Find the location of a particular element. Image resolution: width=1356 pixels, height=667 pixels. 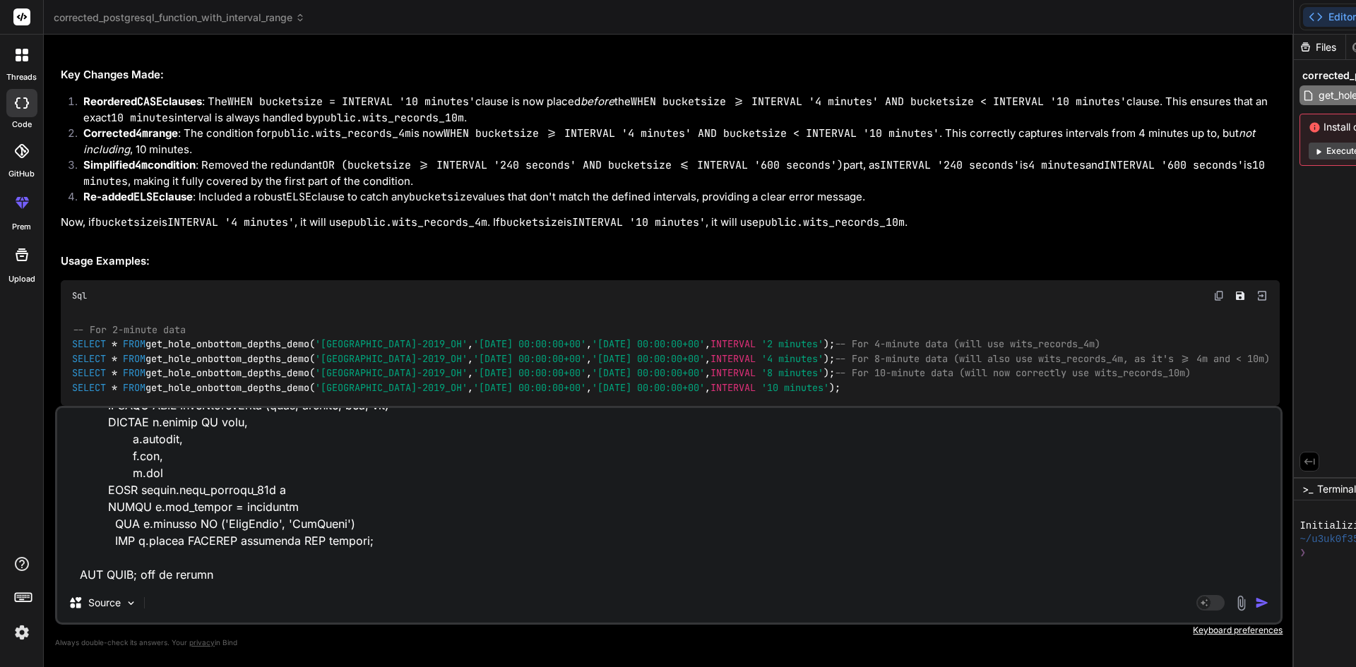

code: INTERVAL '600 seconds' is located at coordinates (1174, 165).